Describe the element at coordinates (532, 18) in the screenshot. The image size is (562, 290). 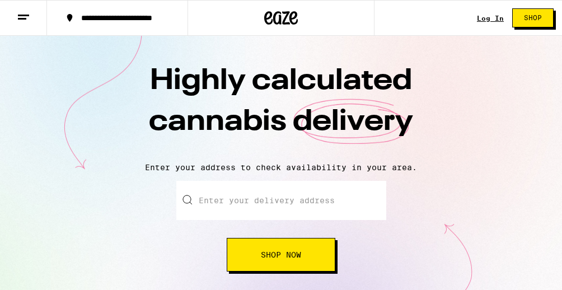
I see `button: Shop` at that location.